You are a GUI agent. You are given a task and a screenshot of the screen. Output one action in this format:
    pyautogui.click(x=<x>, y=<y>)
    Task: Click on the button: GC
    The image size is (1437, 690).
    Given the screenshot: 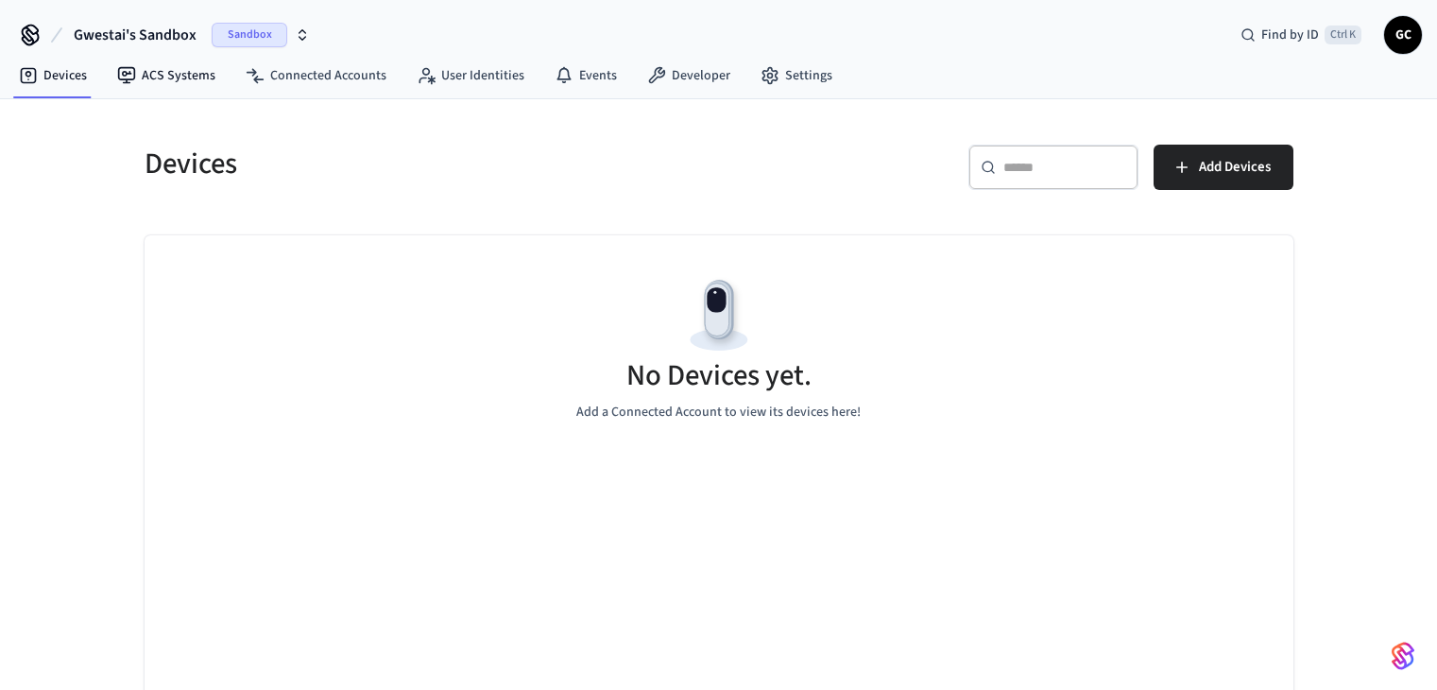 What is the action you would take?
    pyautogui.click(x=1403, y=35)
    